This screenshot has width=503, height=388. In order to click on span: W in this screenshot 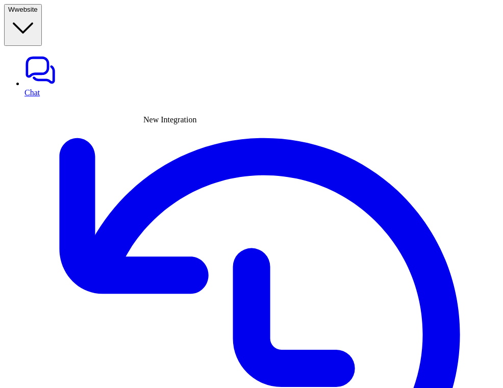, I will do `click(11, 9)`.